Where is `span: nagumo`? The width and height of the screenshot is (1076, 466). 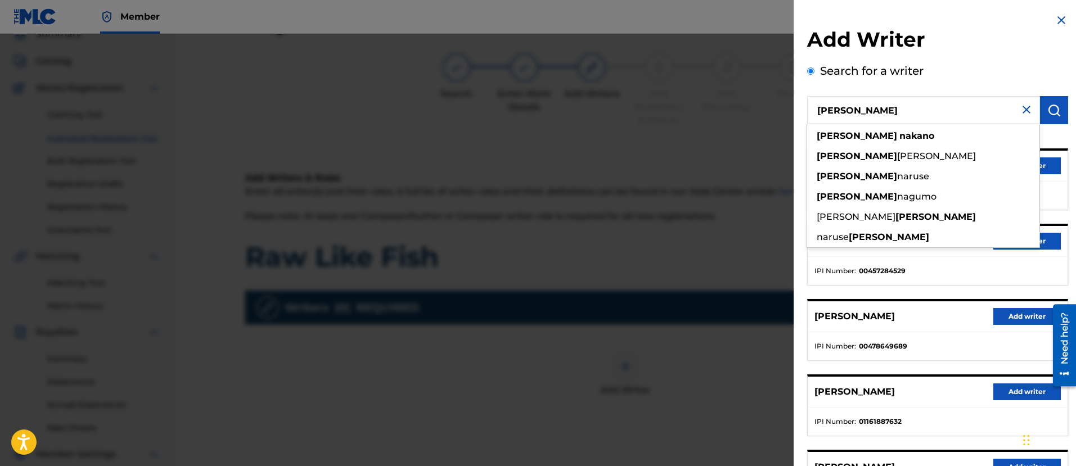
span: nagumo is located at coordinates (917, 196).